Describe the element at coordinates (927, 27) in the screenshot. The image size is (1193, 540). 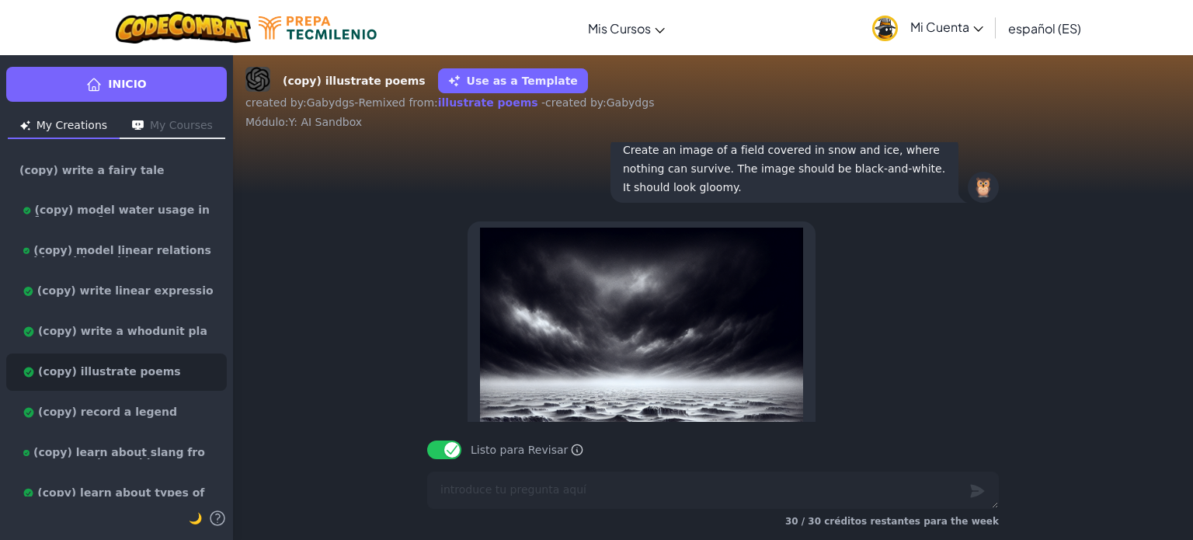
I see `a: Mi Cuenta` at that location.